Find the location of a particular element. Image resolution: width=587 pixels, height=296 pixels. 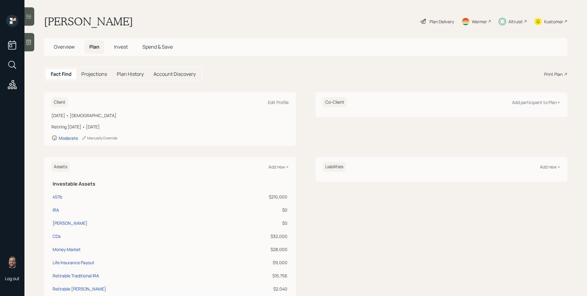

h6: Liabilities is located at coordinates (334, 167).